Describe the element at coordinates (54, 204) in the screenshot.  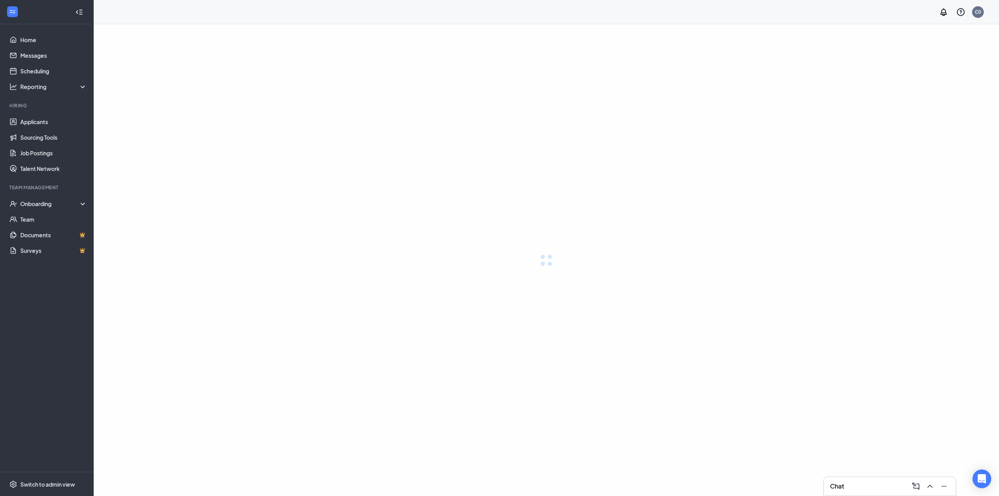
I see `div: Onboarding` at that location.